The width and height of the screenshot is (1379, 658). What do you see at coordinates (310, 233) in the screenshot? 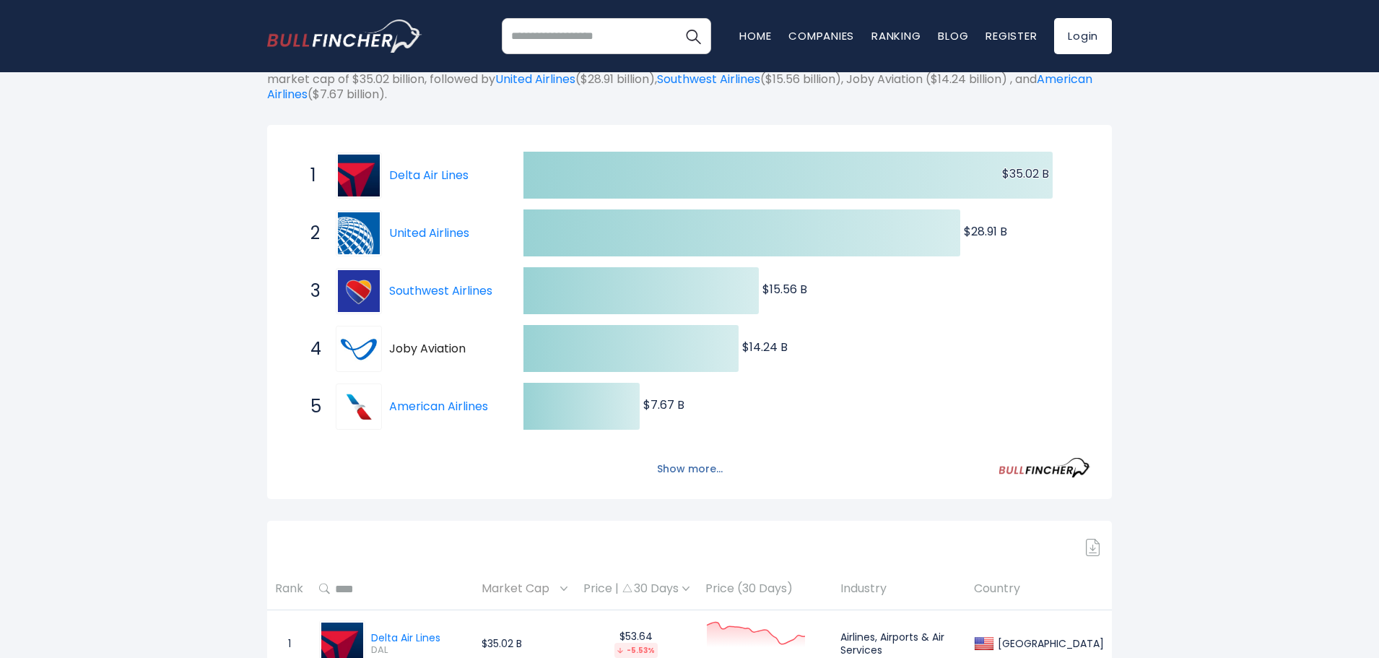
I see `span: 2` at bounding box center [310, 233].